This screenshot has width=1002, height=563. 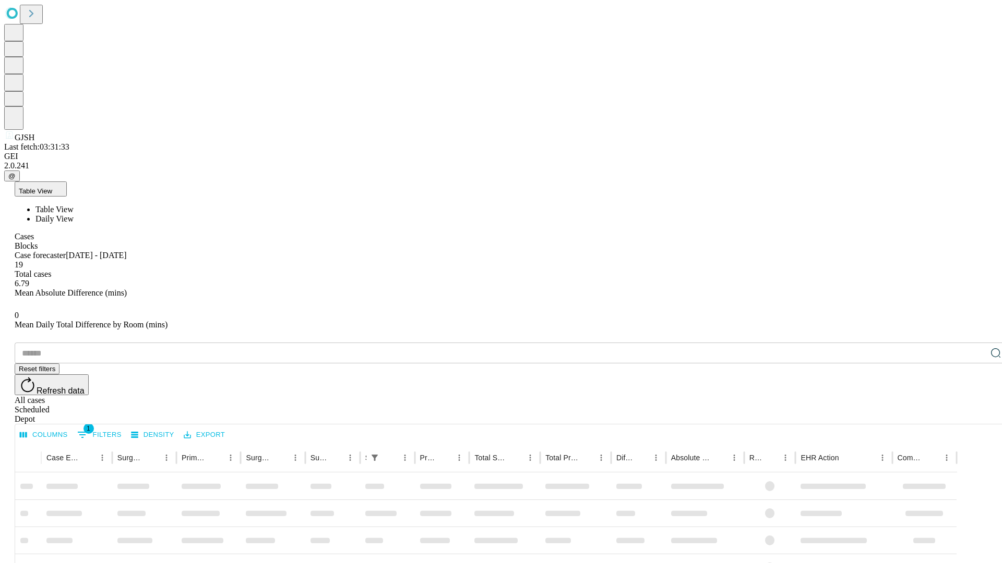 What do you see at coordinates (70, 293) in the screenshot?
I see `span: Mean Absolute Difference (mins)` at bounding box center [70, 293].